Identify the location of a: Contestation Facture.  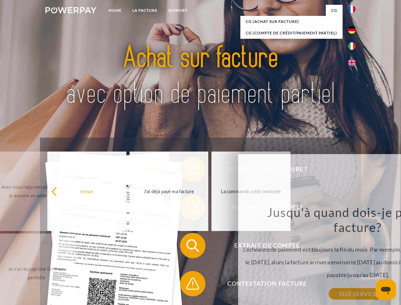
(262, 283).